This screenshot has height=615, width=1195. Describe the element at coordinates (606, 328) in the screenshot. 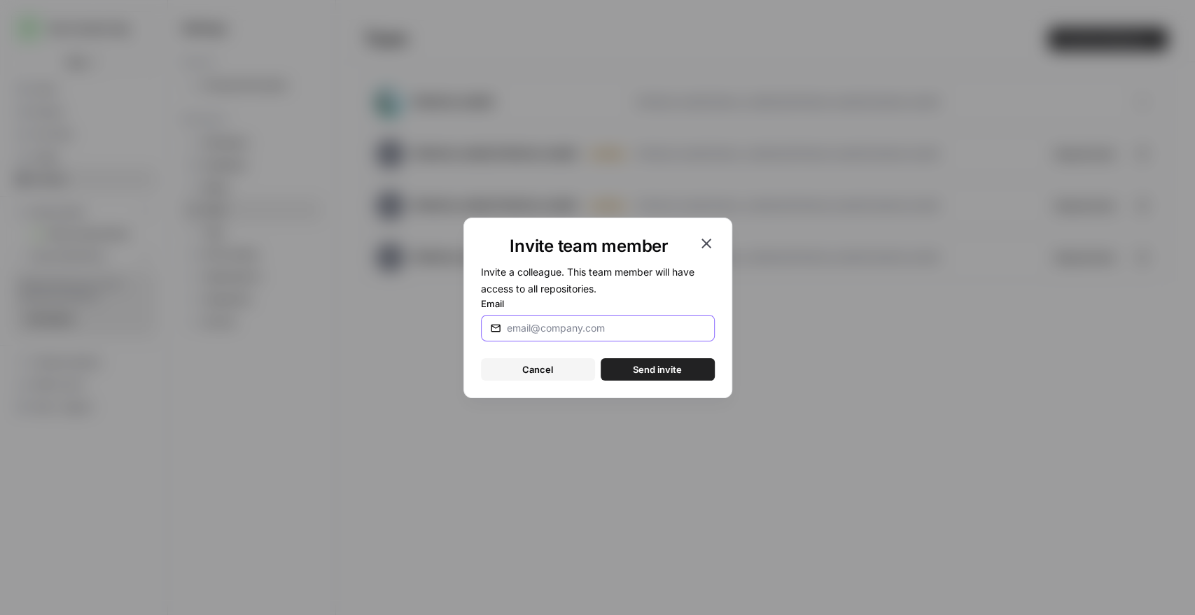

I see `input: email@company.com` at that location.